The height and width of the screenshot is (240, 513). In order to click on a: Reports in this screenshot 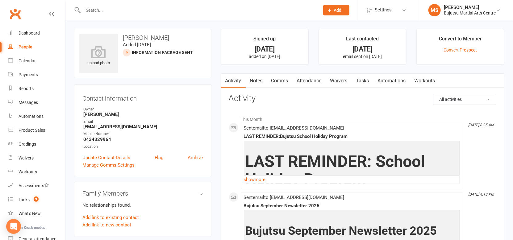, I will do `click(36, 89)`.